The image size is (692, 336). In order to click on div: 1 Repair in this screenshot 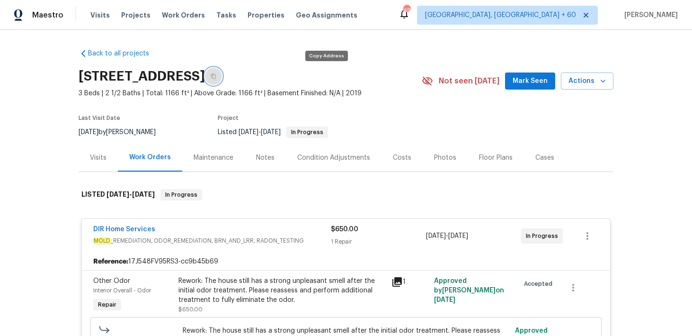, I will do `click(378, 241)`.